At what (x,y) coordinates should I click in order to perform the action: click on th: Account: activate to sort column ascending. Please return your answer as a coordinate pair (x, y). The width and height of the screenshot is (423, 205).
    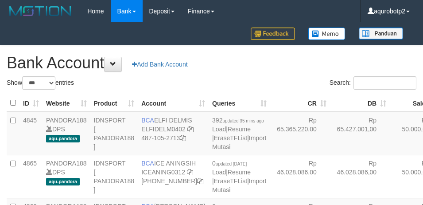
    Looking at the image, I should click on (173, 103).